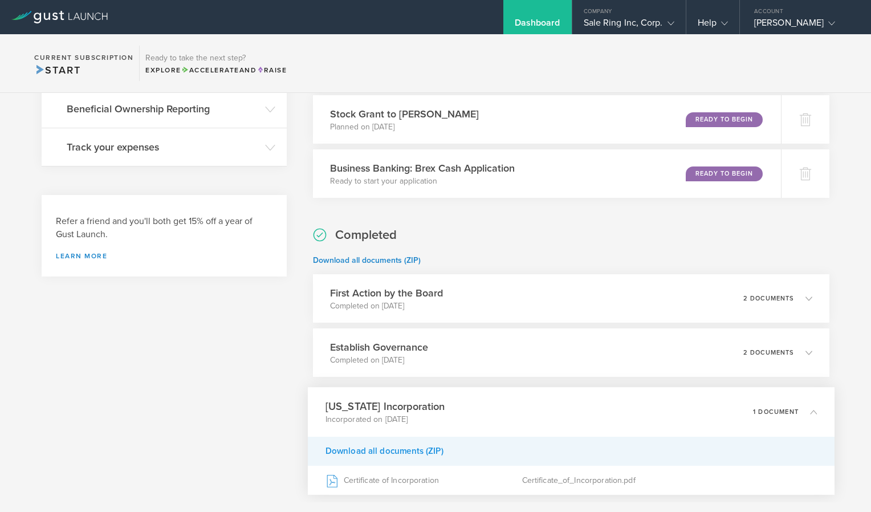 The width and height of the screenshot is (871, 512). What do you see at coordinates (547, 173) in the screenshot?
I see `div: Business Banking: Brex Cash ApplicationReady to start your applicationReady to Begin` at bounding box center [547, 173].